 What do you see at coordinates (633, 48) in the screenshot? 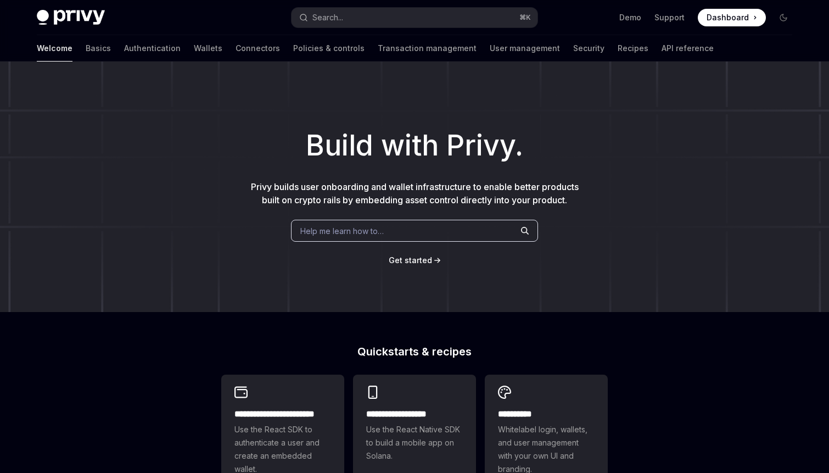
I see `a: Recipes` at bounding box center [633, 48].